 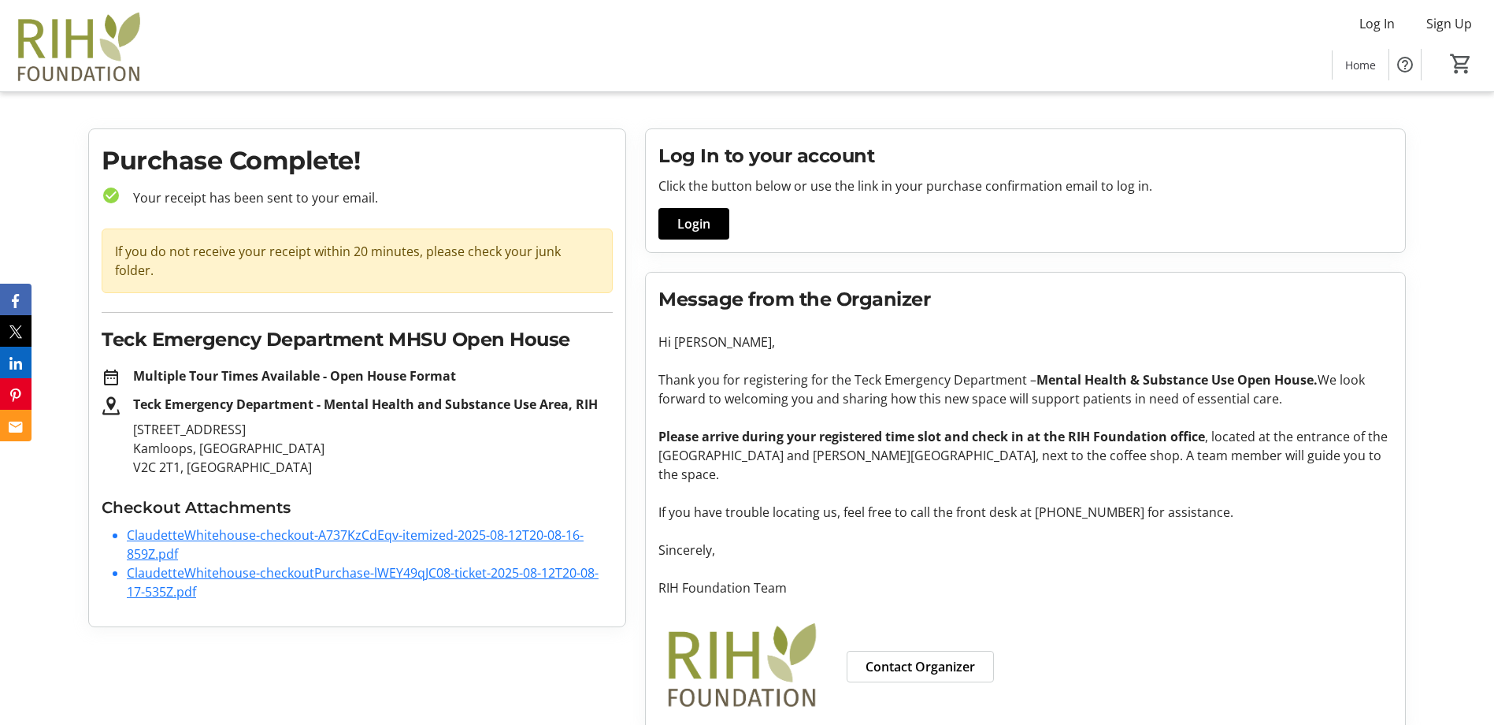 I want to click on strong: Please arrive during your registered time slot and check in at the RIH Foundation office, so click(x=932, y=436).